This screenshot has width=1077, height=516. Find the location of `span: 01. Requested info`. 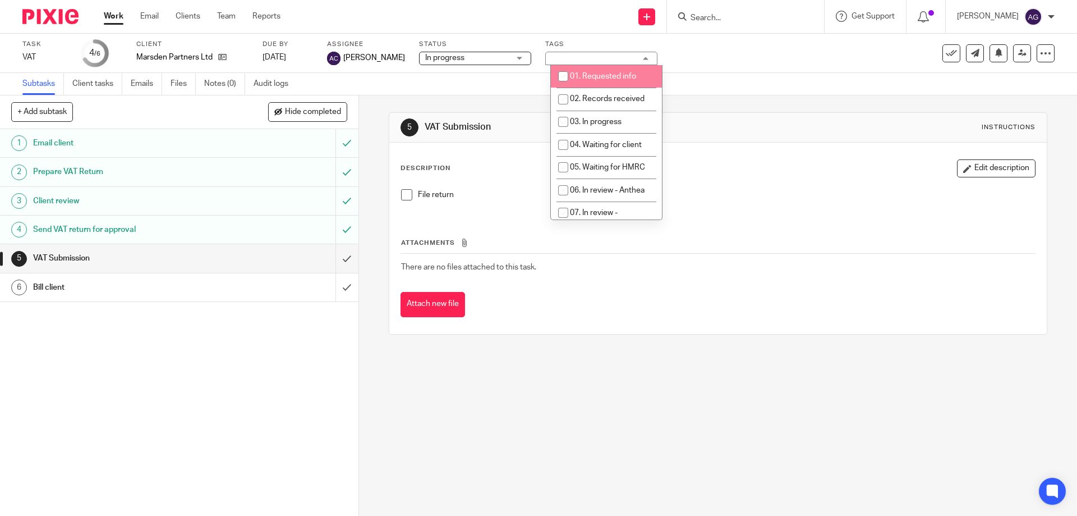

span: 01. Requested info is located at coordinates (603, 76).